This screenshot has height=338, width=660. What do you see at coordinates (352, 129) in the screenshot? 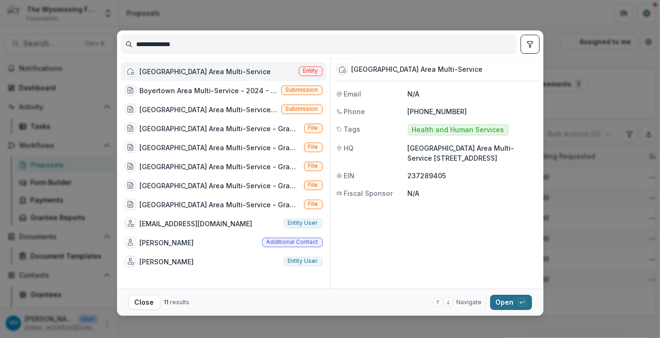
I see `span: Tags` at bounding box center [352, 129].